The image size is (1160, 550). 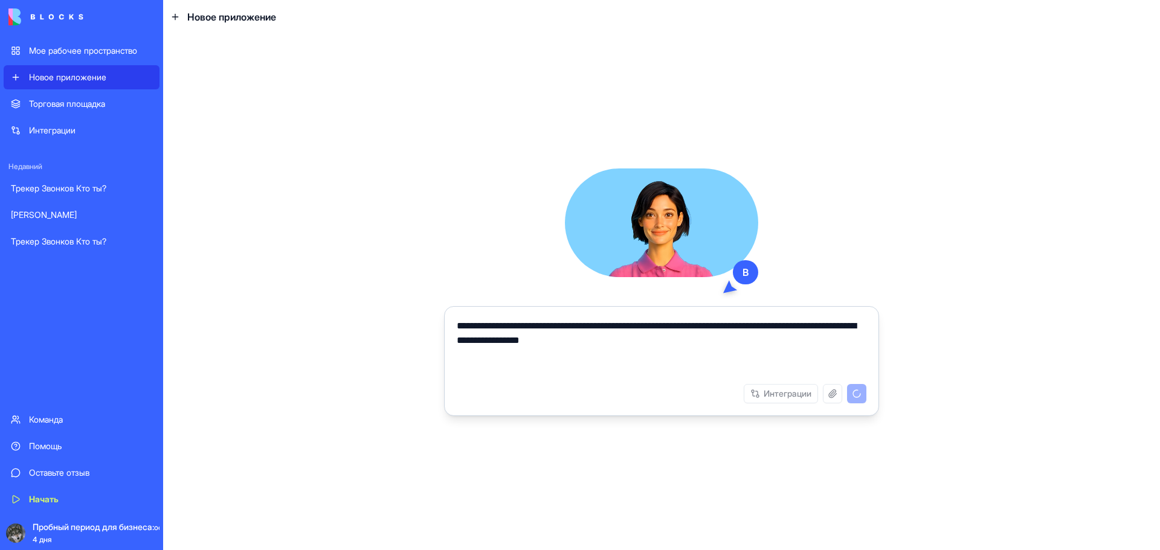 I want to click on font: Начать, so click(x=43, y=499).